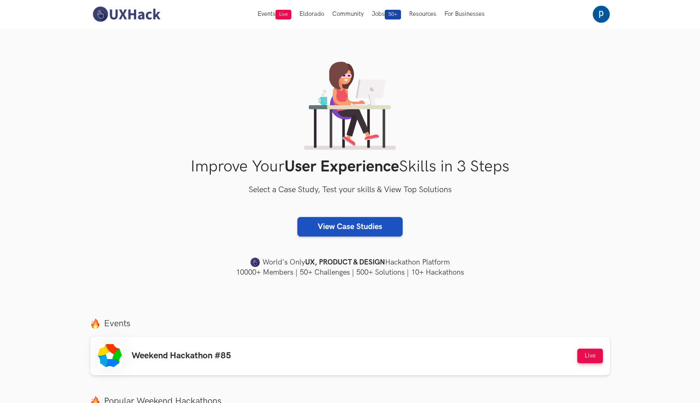 This screenshot has width=700, height=403. Describe the element at coordinates (393, 15) in the screenshot. I see `span: 50+` at that location.